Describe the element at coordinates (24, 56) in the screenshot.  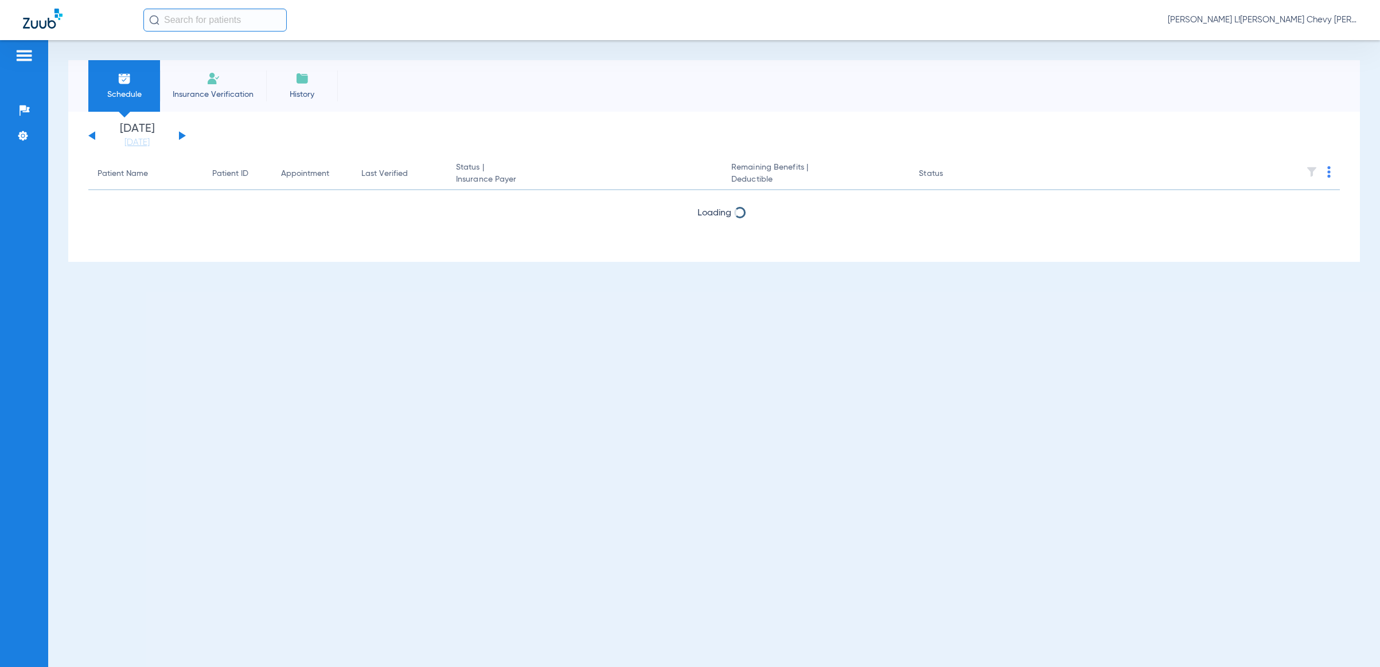
I see `img: hamburger-icon` at that location.